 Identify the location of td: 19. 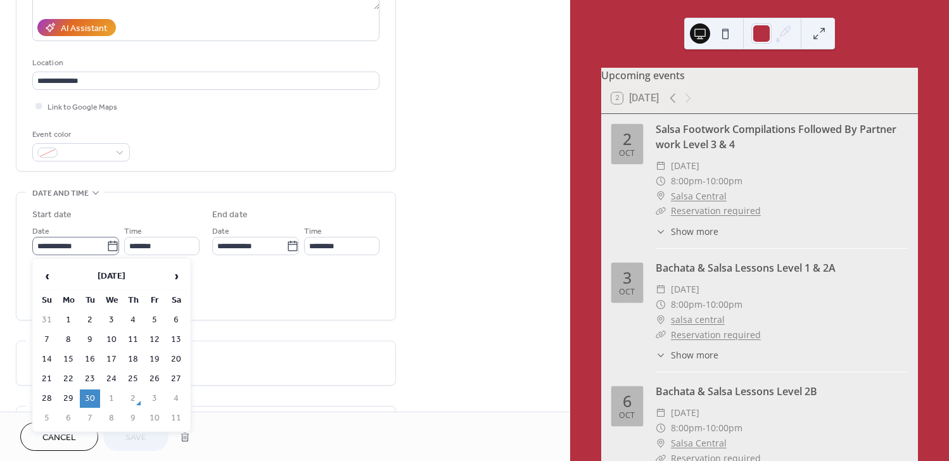
(155, 359).